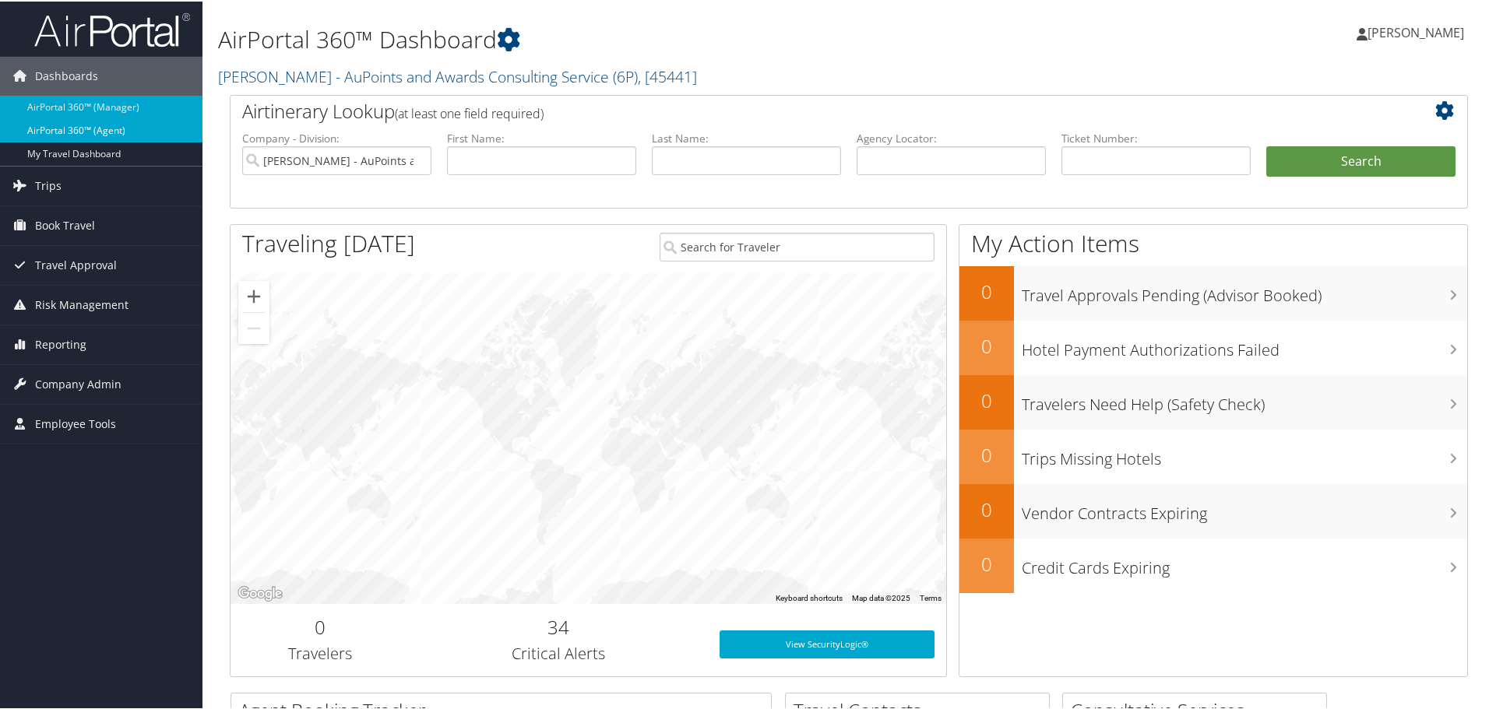  I want to click on span: Reporting, so click(61, 343).